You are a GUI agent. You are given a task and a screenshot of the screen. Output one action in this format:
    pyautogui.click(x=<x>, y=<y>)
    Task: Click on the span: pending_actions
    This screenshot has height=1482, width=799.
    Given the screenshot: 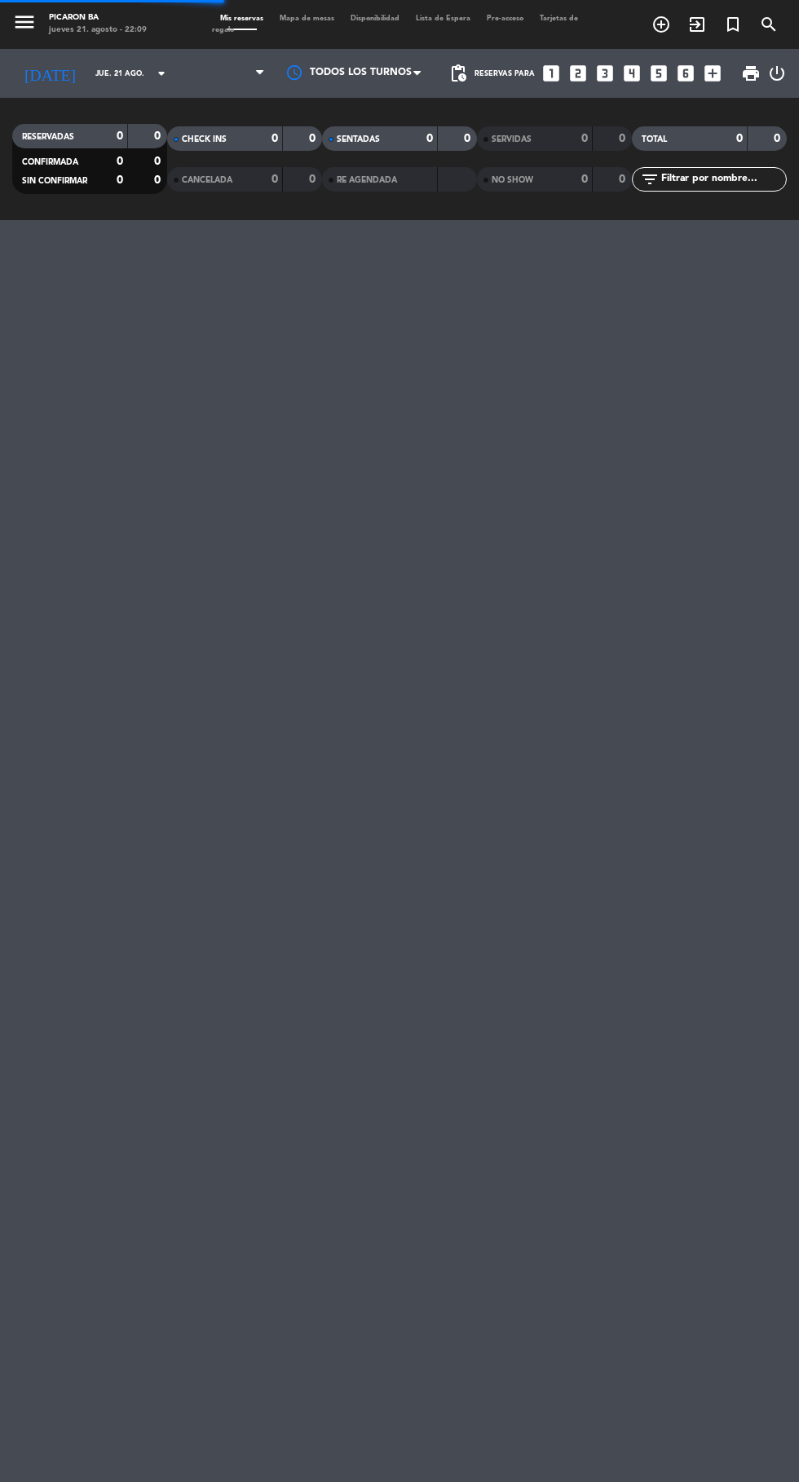 What is the action you would take?
    pyautogui.click(x=458, y=73)
    